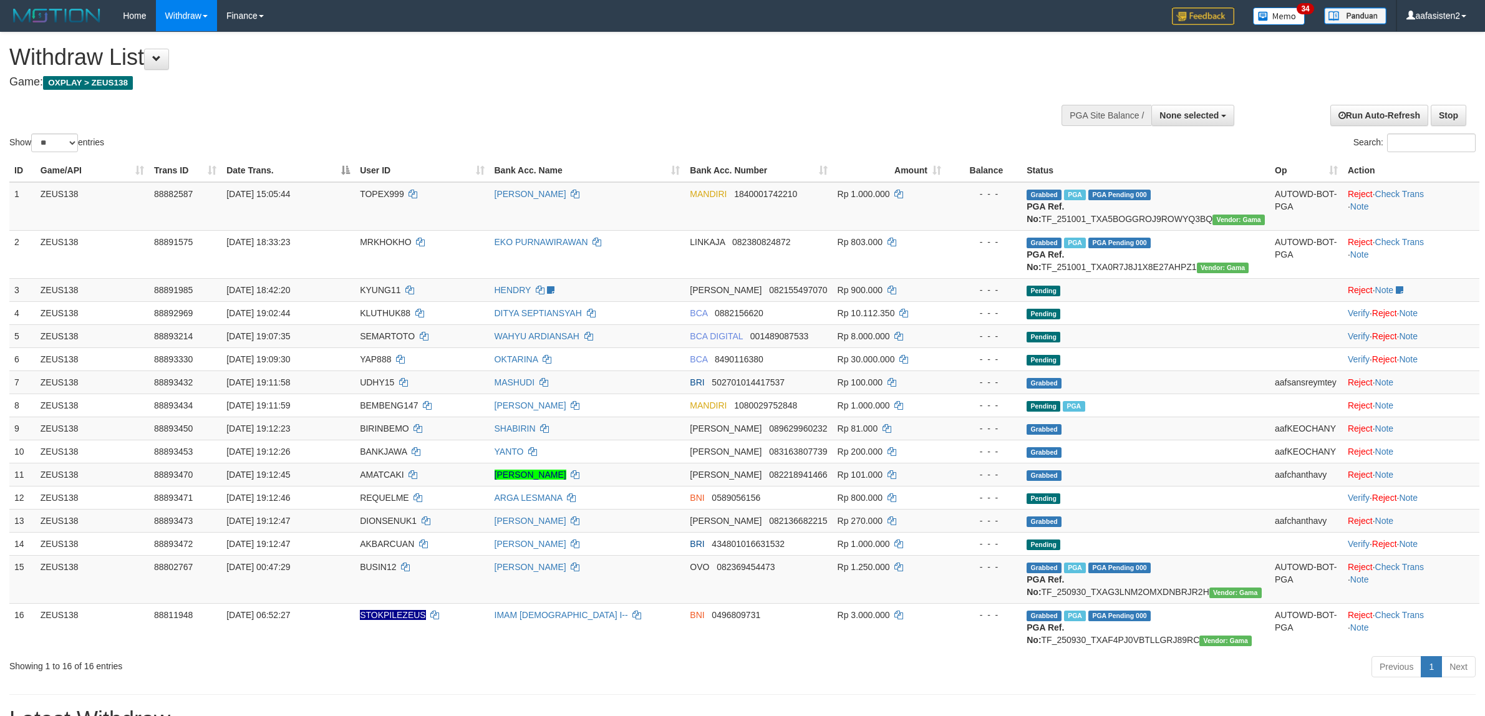 This screenshot has width=1485, height=716. What do you see at coordinates (1044, 383) in the screenshot?
I see `span: Grabbed` at bounding box center [1044, 383].